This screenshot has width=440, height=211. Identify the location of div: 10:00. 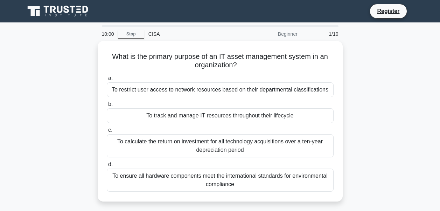
(108, 34).